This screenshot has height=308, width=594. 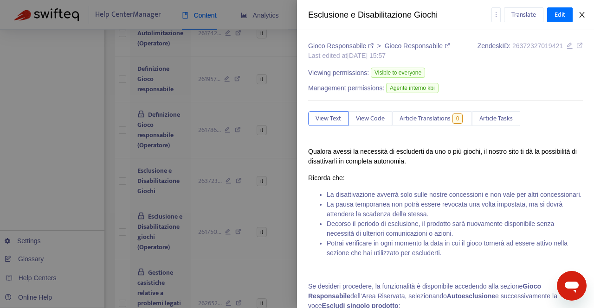 I want to click on span: Viewing permissions:, so click(x=338, y=73).